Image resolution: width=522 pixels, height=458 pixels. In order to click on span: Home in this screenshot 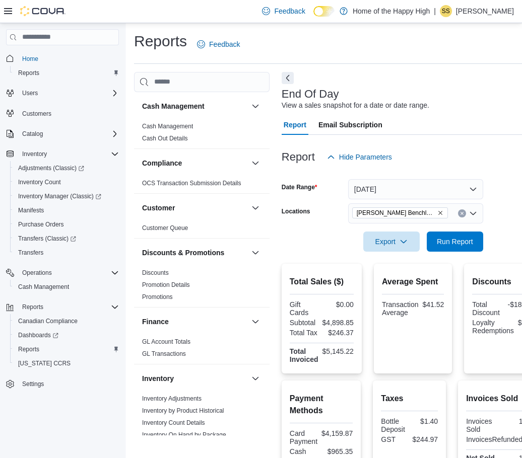, I will do `click(30, 59)`.